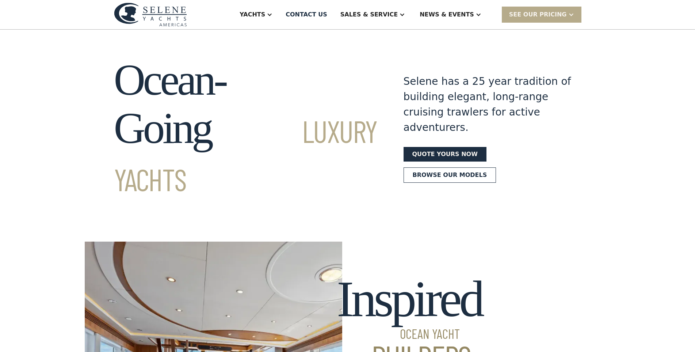 Image resolution: width=695 pixels, height=352 pixels. Describe the element at coordinates (246, 128) in the screenshot. I see `h1: Ocean-Going` at that location.